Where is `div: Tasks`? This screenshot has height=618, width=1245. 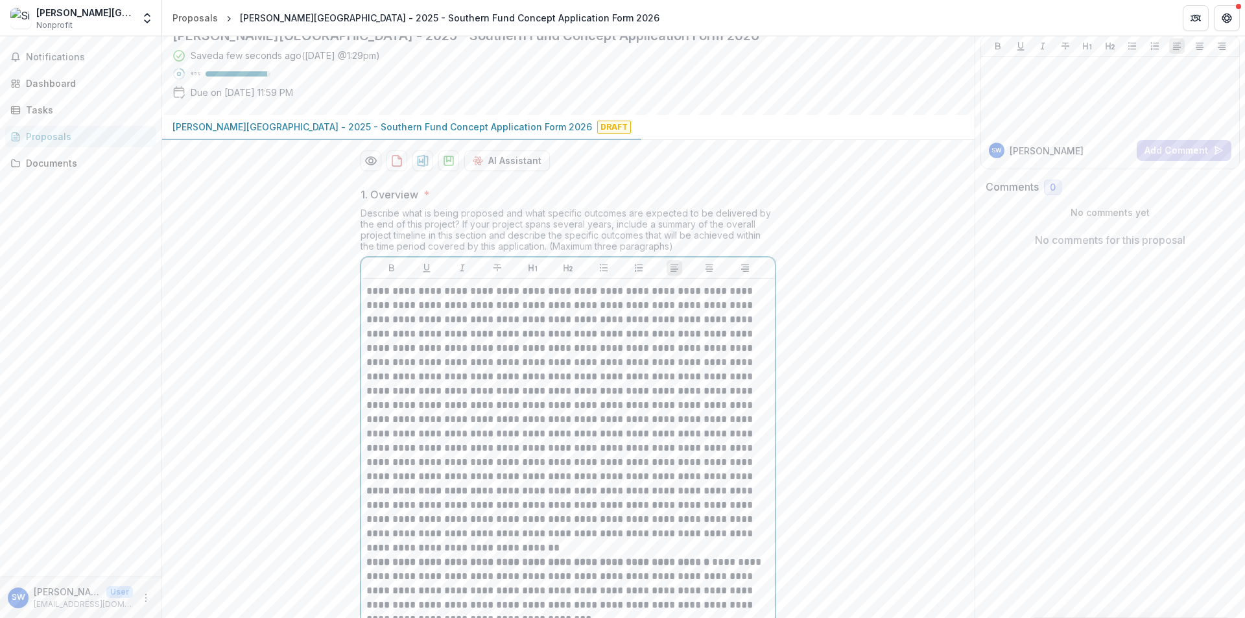
div: Tasks is located at coordinates (86, 110).